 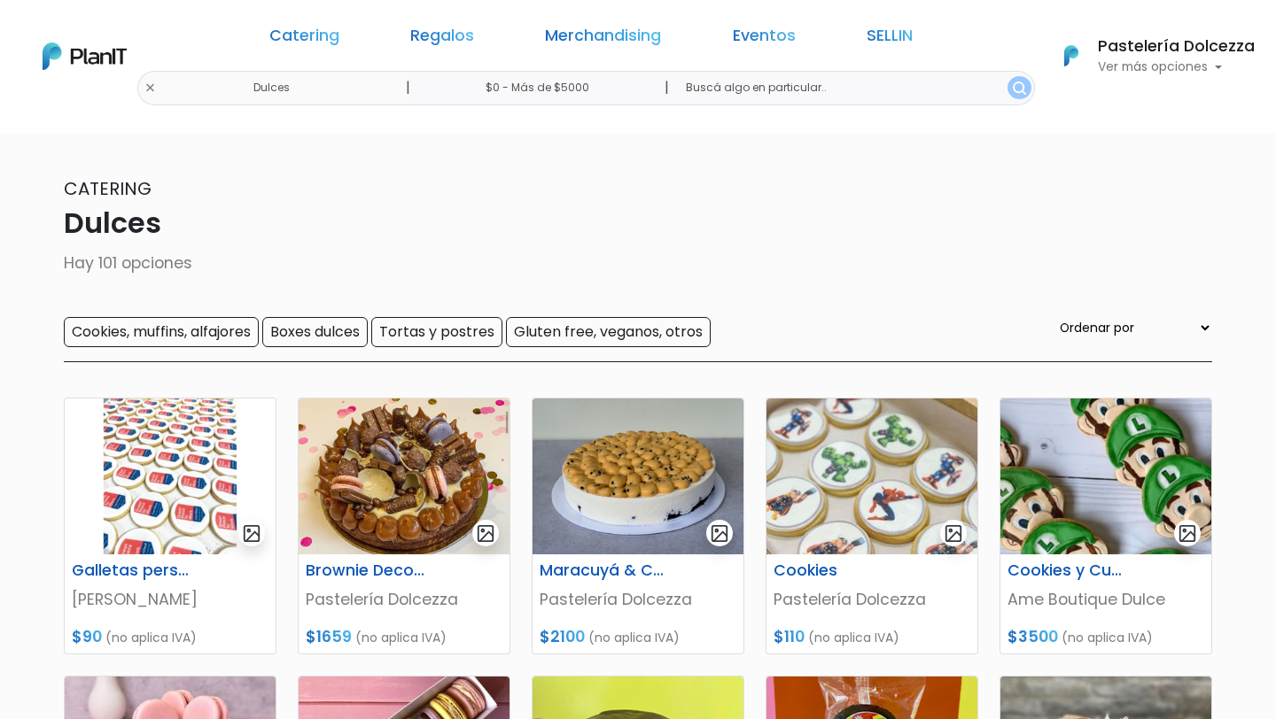 What do you see at coordinates (1106, 477) in the screenshot?
I see `img: thumb_20220316_163241.jpg` at bounding box center [1106, 477].